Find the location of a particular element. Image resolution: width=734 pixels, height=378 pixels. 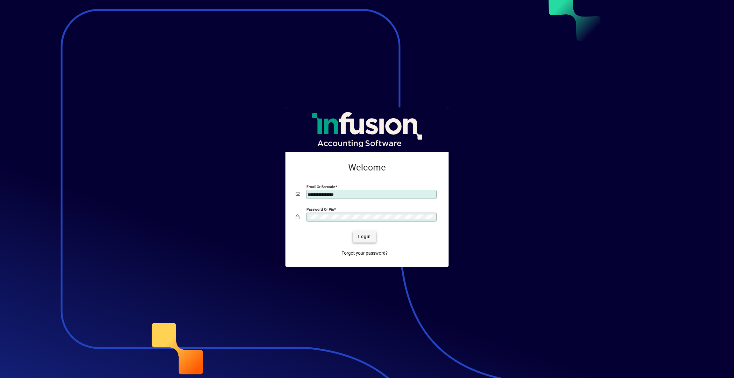

button: Login is located at coordinates (364, 237).